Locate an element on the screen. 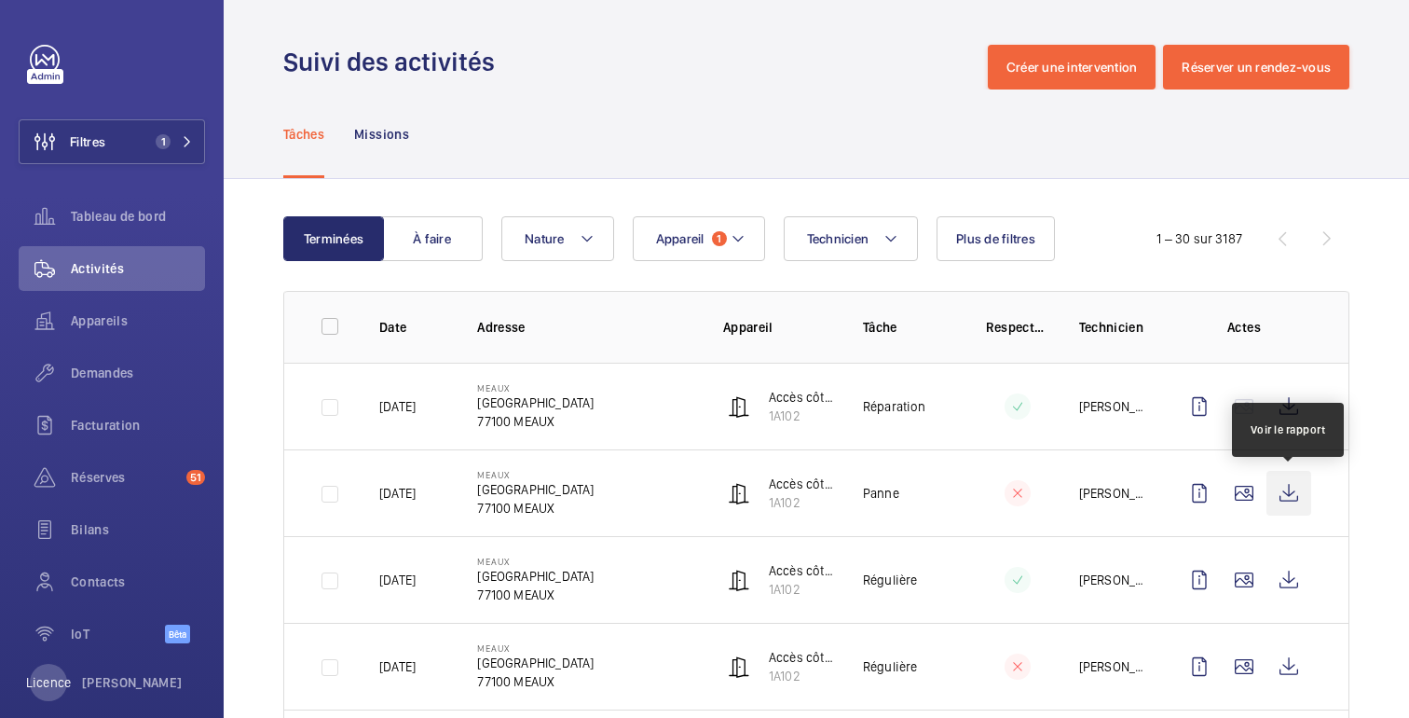 This screenshot has width=1409, height=718. font: Bêta is located at coordinates (177, 634).